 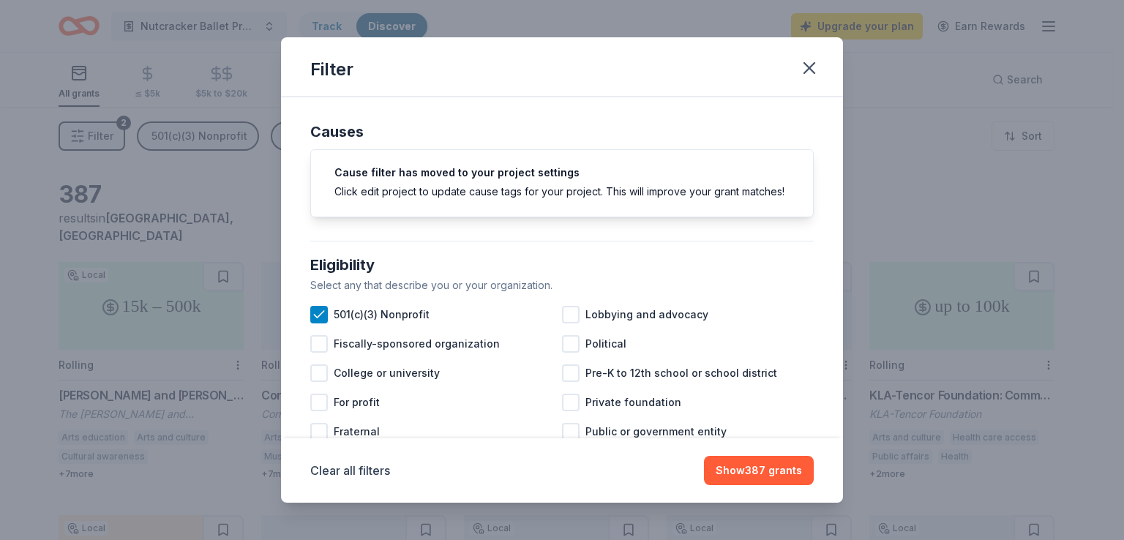 What do you see at coordinates (562, 173) in the screenshot?
I see `h5: Cause filter has moved to your project settings` at bounding box center [562, 173].